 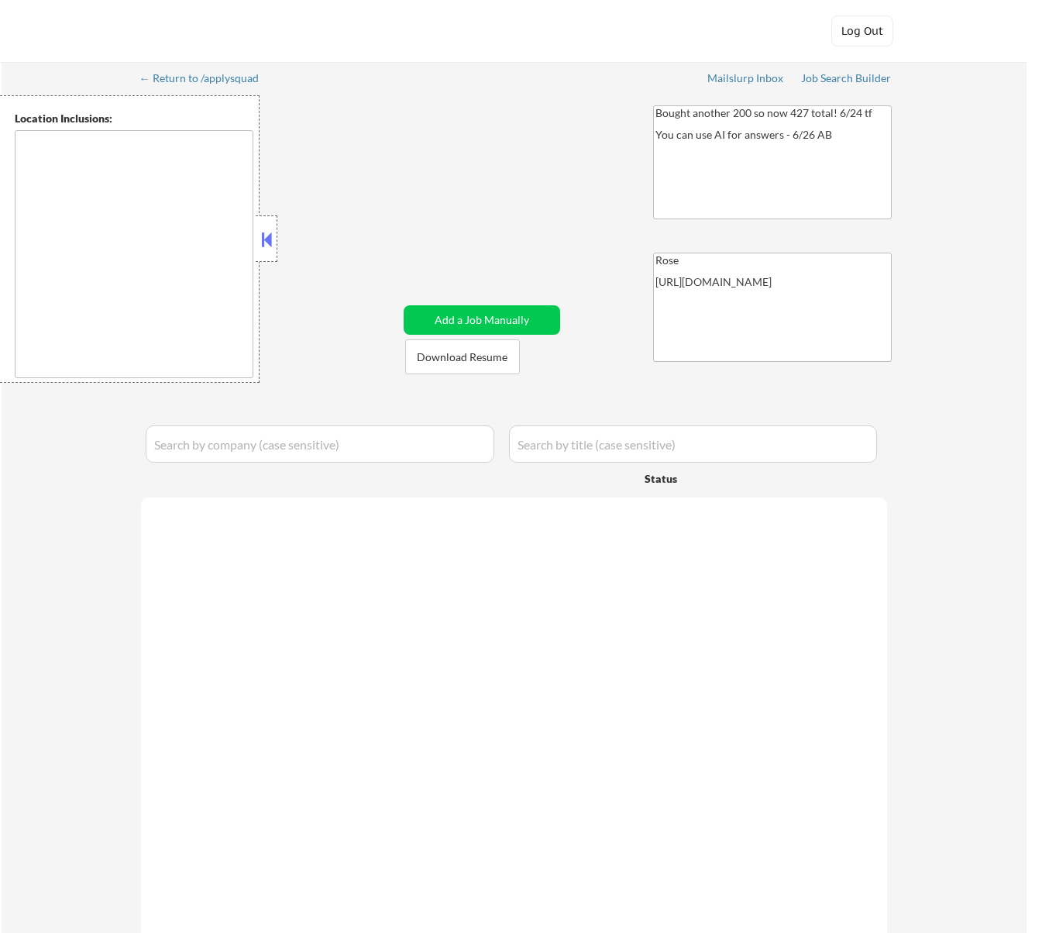 I want to click on div: Location Inclusions:, so click(x=134, y=119).